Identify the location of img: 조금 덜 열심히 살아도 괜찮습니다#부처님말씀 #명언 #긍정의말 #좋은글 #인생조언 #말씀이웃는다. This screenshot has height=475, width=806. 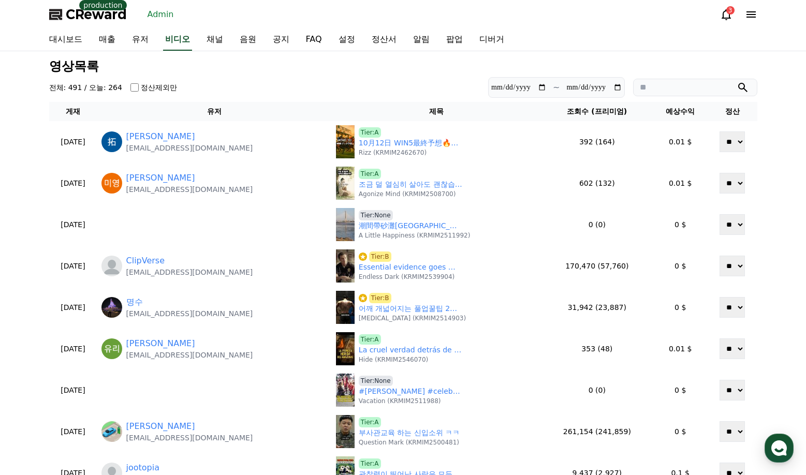
(345, 183).